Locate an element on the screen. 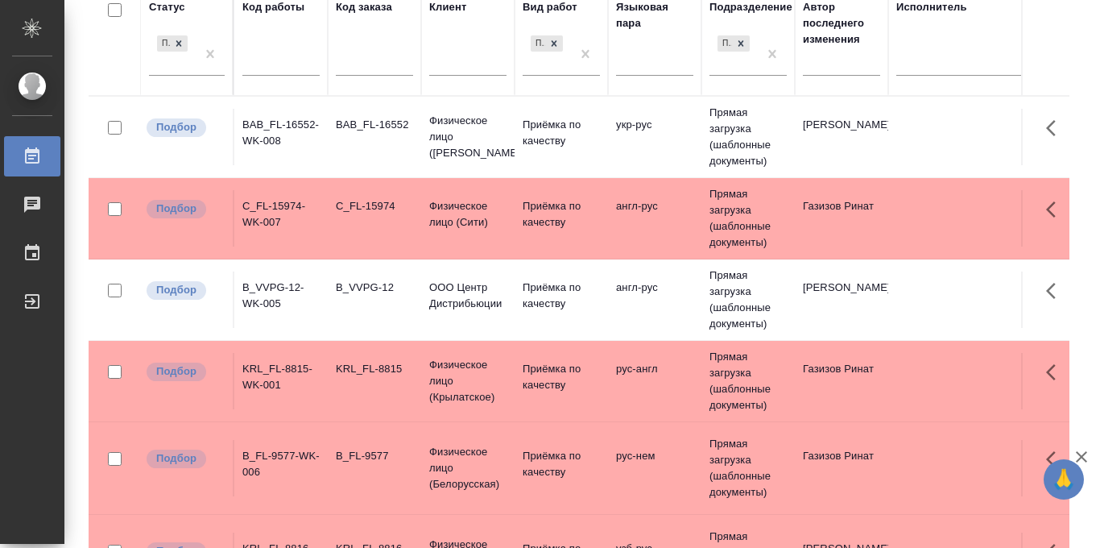  div: B_FL-9577 is located at coordinates (375, 456).